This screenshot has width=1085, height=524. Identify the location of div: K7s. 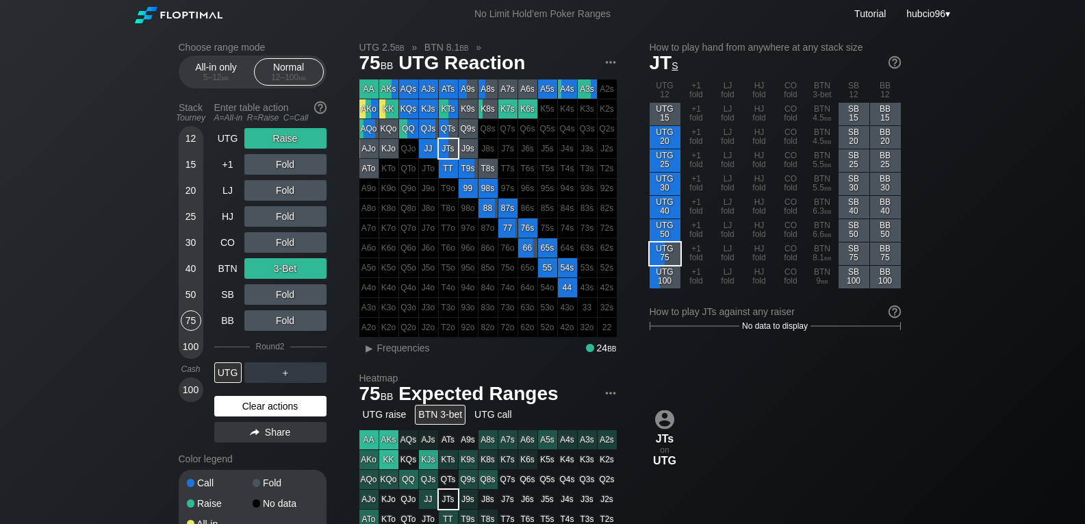
(508, 109).